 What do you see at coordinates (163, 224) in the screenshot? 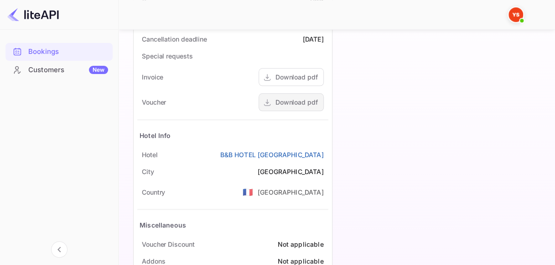
I see `div: Miscellaneous` at bounding box center [163, 224].